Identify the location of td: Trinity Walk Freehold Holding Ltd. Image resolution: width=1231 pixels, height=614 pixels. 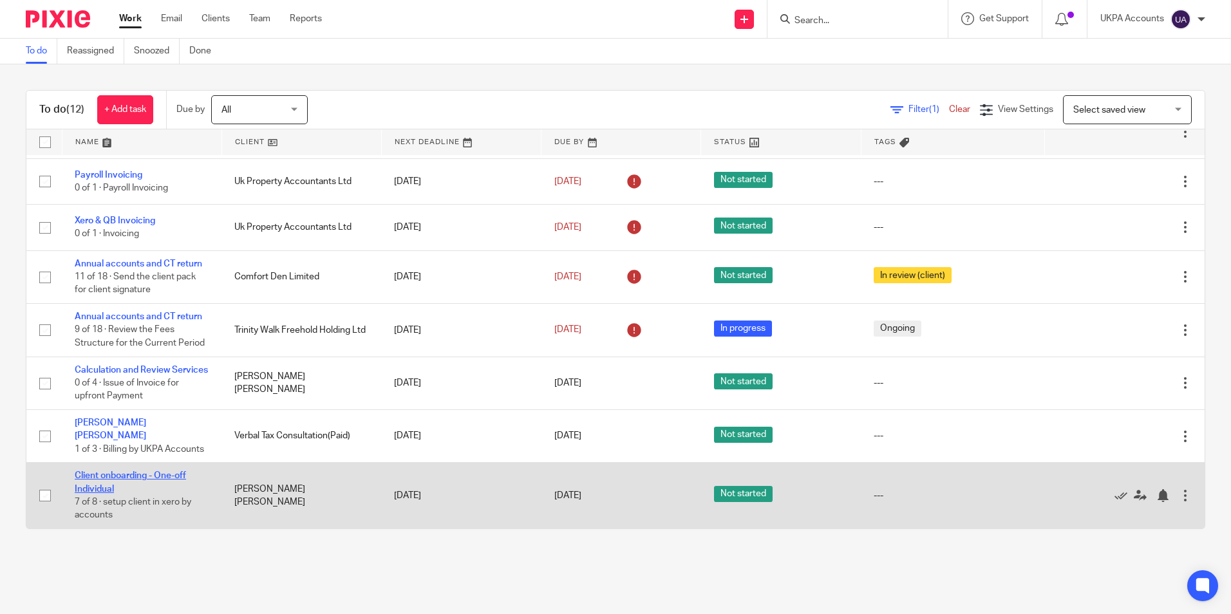
(301, 330).